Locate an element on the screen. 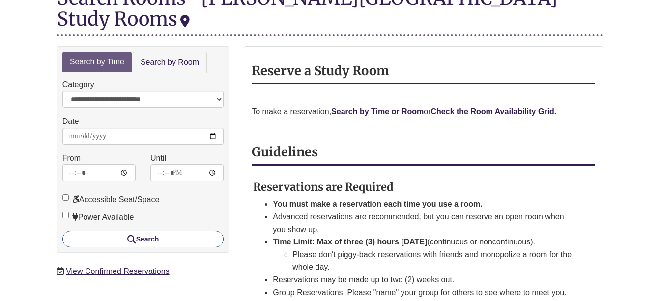  li: Please don't piggy-back reservations with friends and monopolize a room for the whole day. is located at coordinates (432, 260).